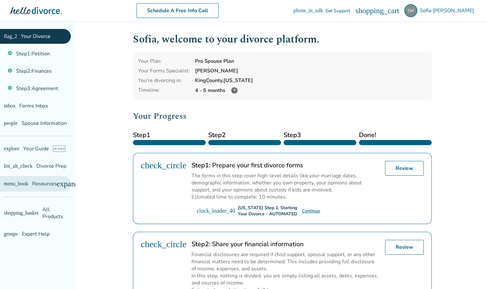 This screenshot has width=487, height=289. Describe the element at coordinates (285, 165) in the screenshot. I see `h2: Prepare your first divorce forms` at that location.